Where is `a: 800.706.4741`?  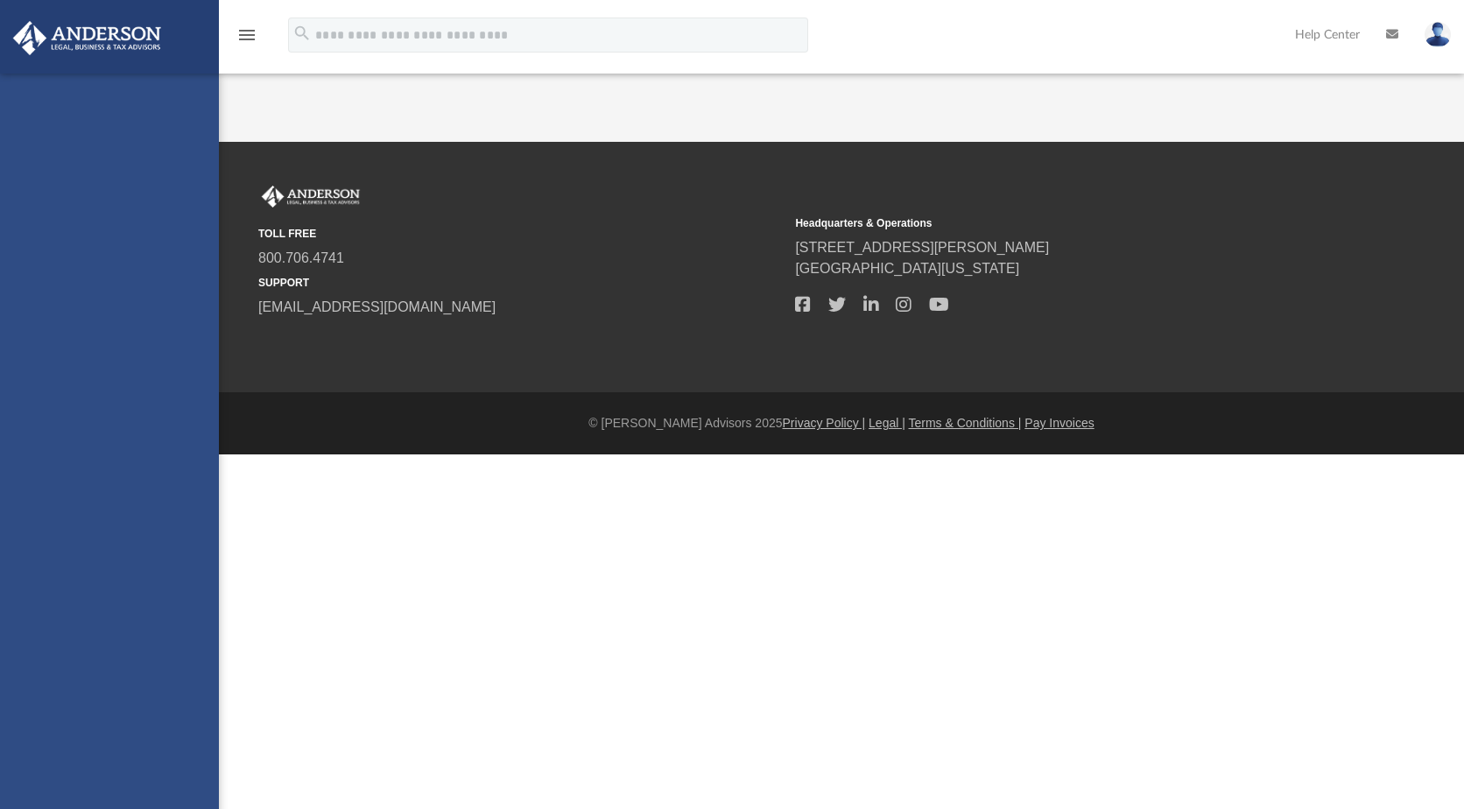
a: 800.706.4741 is located at coordinates (301, 257).